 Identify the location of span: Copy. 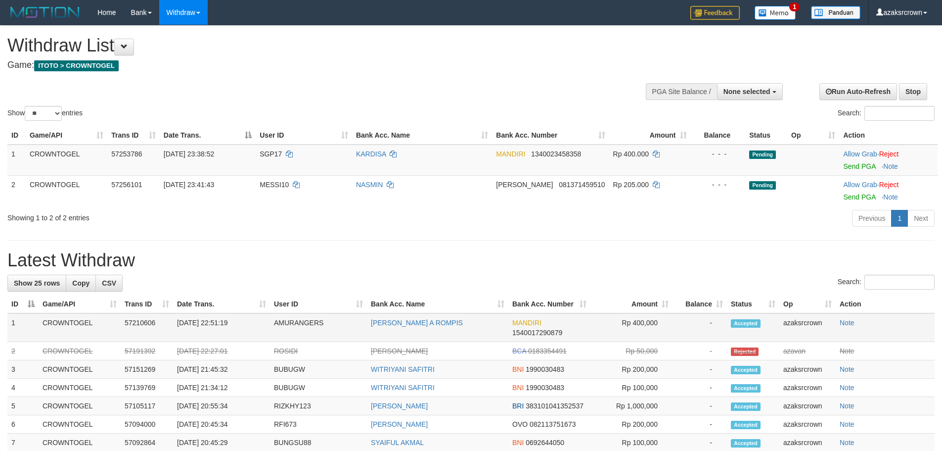
(81, 283).